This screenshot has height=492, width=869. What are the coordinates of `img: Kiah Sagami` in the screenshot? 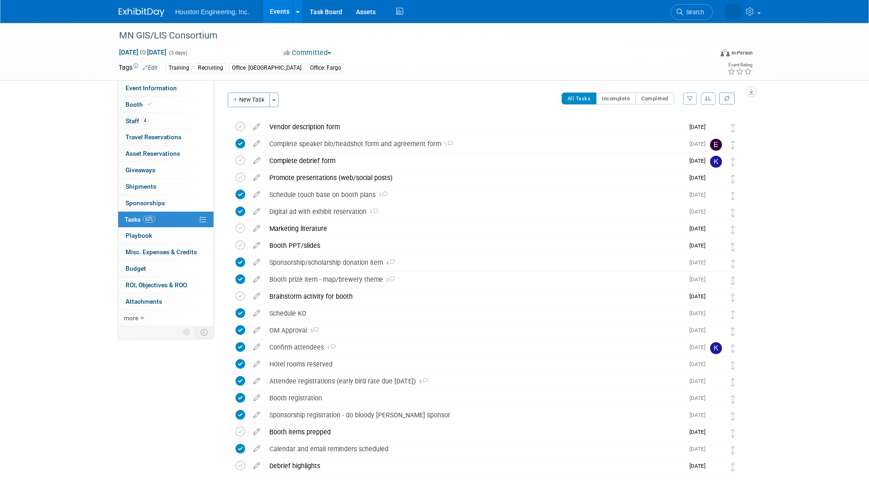 It's located at (716, 348).